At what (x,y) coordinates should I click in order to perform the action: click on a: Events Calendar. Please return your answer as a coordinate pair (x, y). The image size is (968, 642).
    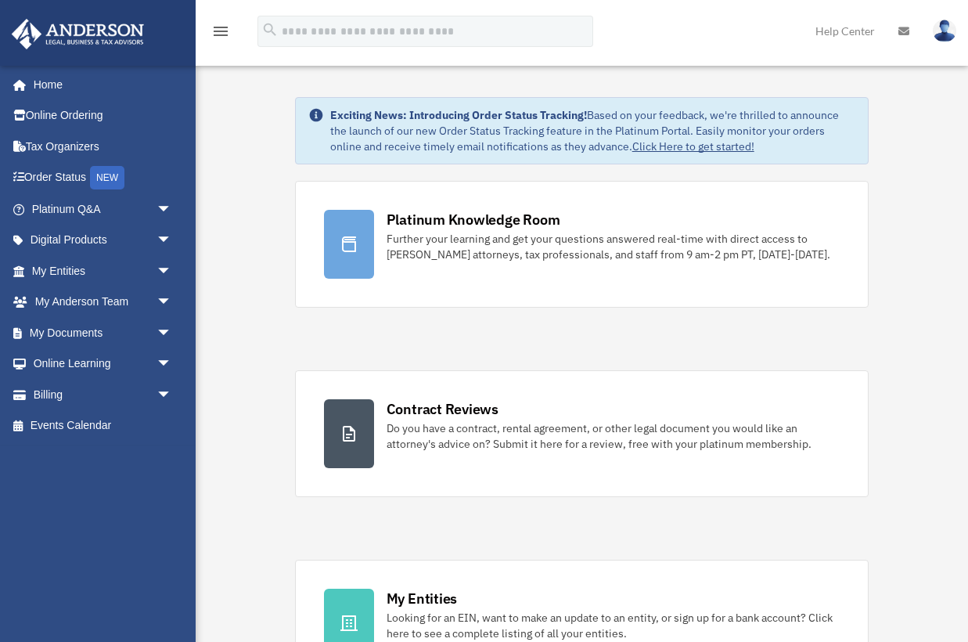
    Looking at the image, I should click on (103, 426).